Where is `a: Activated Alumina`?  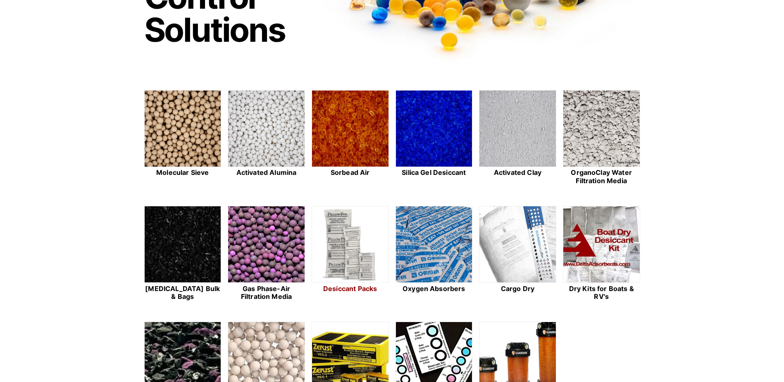 a: Activated Alumina is located at coordinates (266, 138).